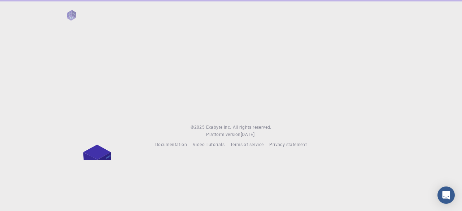 Image resolution: width=462 pixels, height=211 pixels. I want to click on a: Video Tutorials, so click(209, 145).